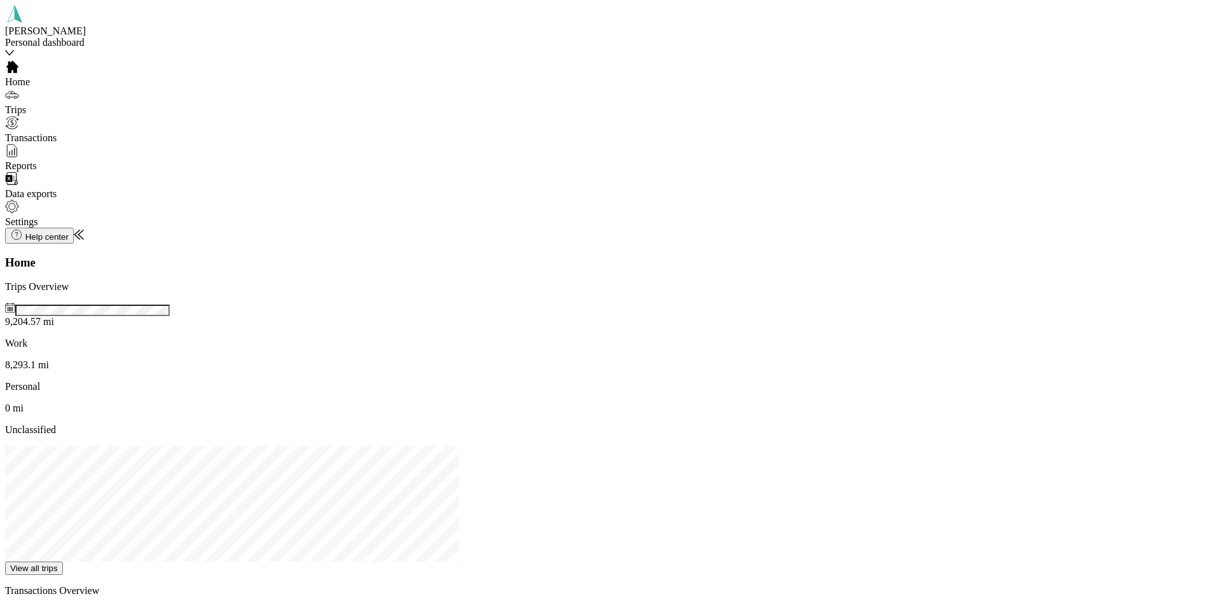 This screenshot has width=1214, height=601. I want to click on p: Transactions Overview, so click(607, 591).